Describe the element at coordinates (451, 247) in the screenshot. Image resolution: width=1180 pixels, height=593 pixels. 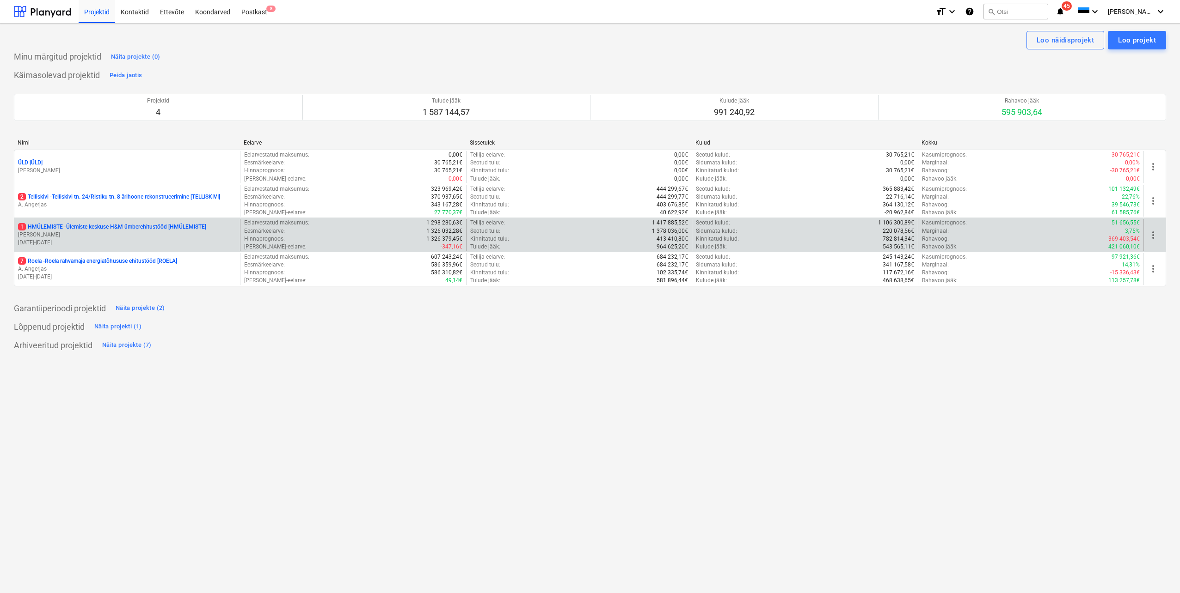
I see `p: -347,16€` at that location.